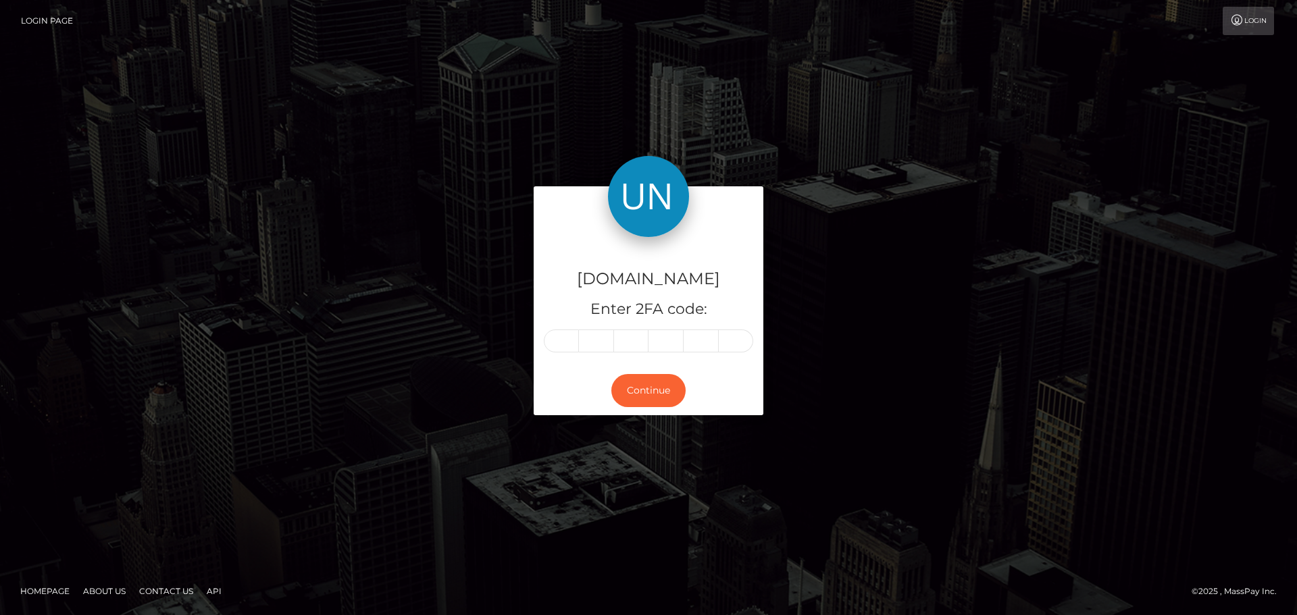  I want to click on a: About Us, so click(104, 591).